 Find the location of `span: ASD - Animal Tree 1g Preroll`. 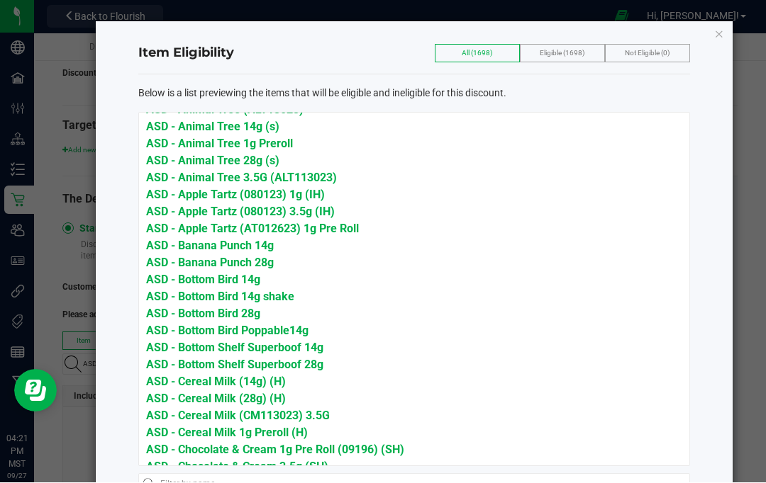

span: ASD - Animal Tree 1g Preroll is located at coordinates (219, 144).